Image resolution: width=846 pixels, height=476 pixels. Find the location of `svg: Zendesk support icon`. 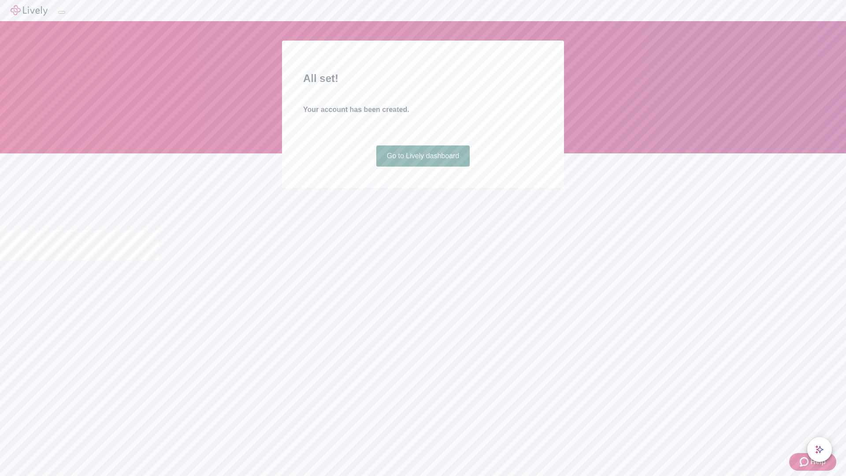

svg: Zendesk support icon is located at coordinates (805, 462).